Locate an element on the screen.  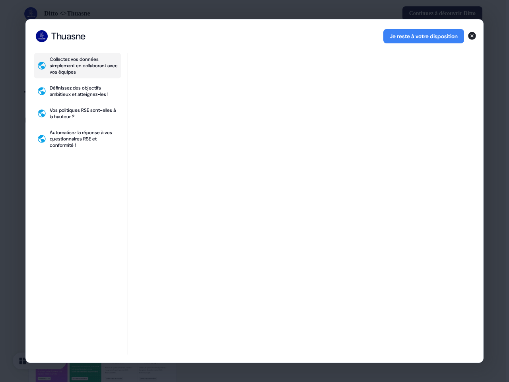
button: Vos politiques RSE sont-elles à la hauteur ? is located at coordinates (78, 113).